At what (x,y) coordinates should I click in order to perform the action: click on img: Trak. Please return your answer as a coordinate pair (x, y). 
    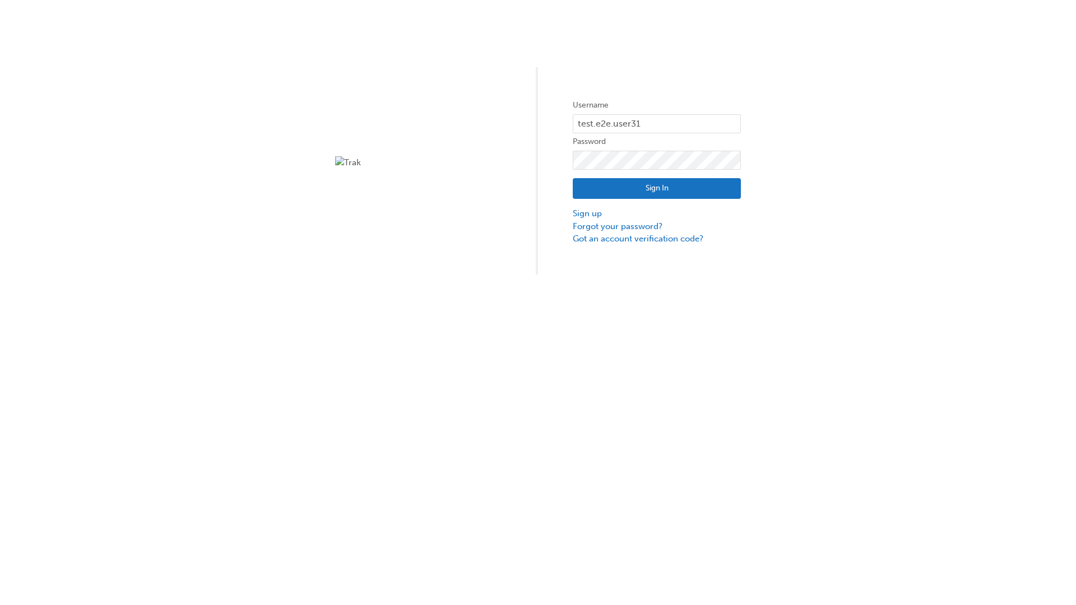
    Looking at the image, I should click on (419, 163).